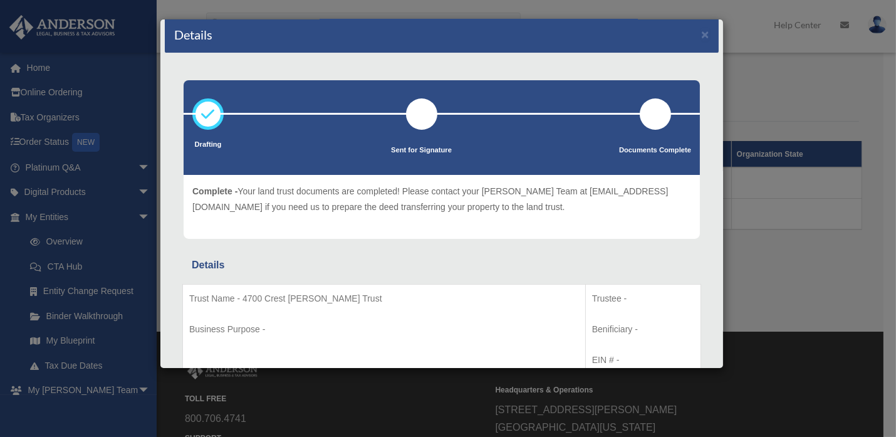 The width and height of the screenshot is (896, 437). I want to click on p: Benificiary -, so click(643, 329).